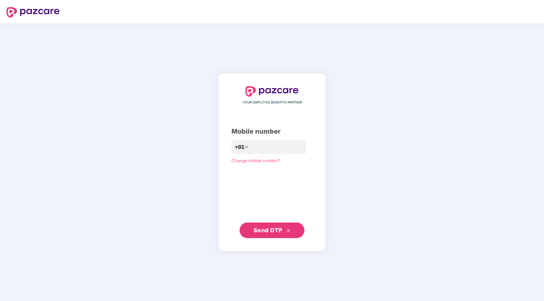 This screenshot has width=544, height=301. What do you see at coordinates (272, 131) in the screenshot?
I see `div: Mobile number` at bounding box center [272, 131].